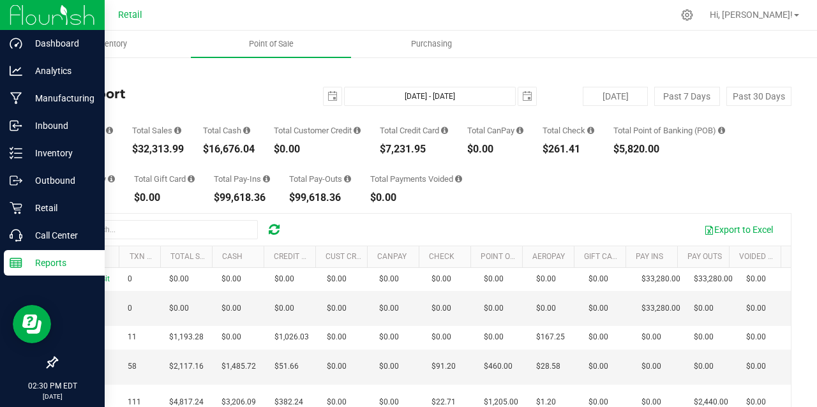 Image resolution: width=817 pixels, height=407 pixels. I want to click on h4: Till Report, so click(179, 94).